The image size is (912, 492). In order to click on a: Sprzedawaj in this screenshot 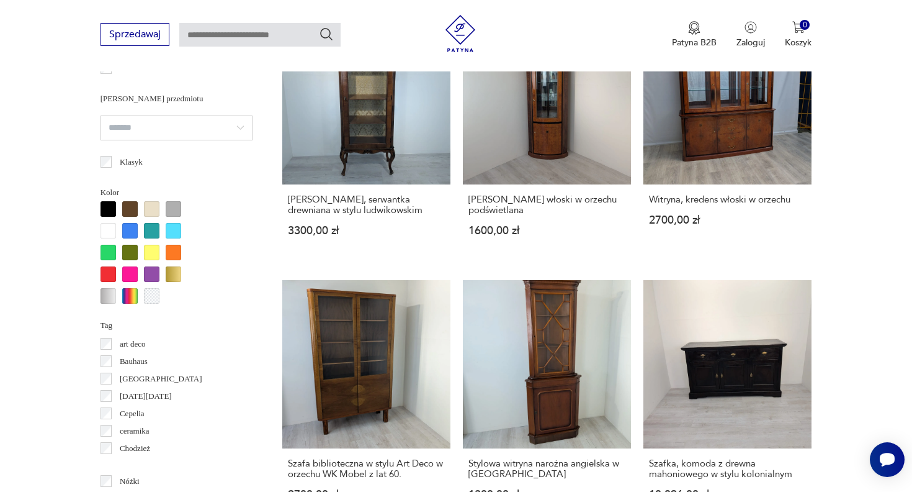, I will do `click(135, 35)`.